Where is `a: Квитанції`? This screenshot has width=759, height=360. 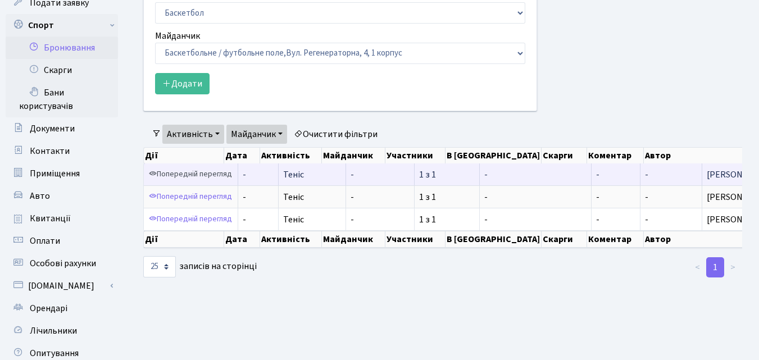 a: Квитанції is located at coordinates (62, 219).